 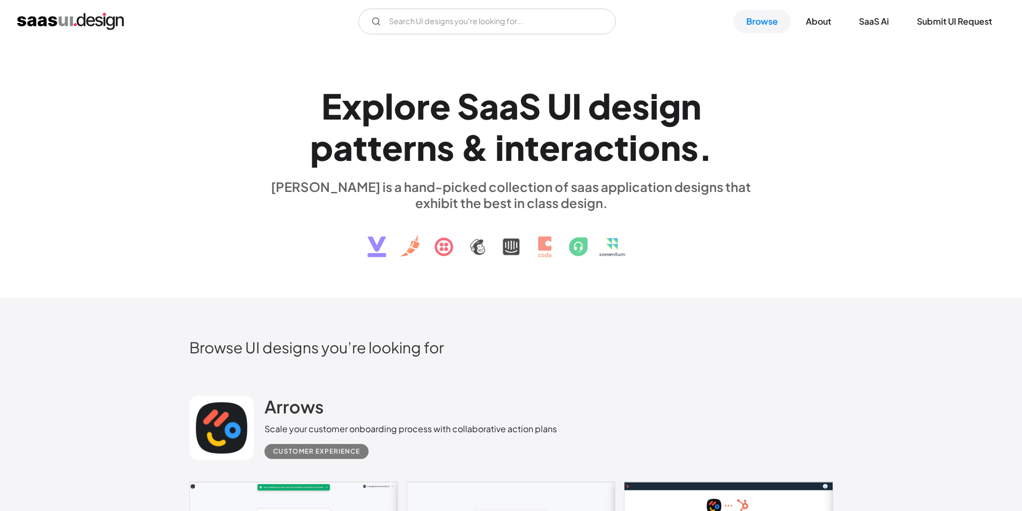 I want to click on a: About, so click(x=818, y=21).